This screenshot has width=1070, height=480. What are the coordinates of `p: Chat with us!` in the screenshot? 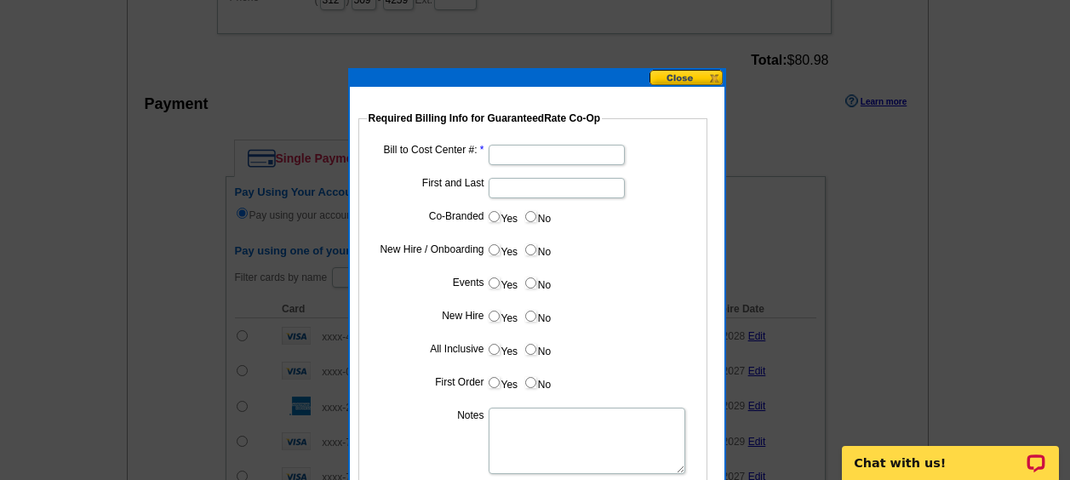 It's located at (108, 37).